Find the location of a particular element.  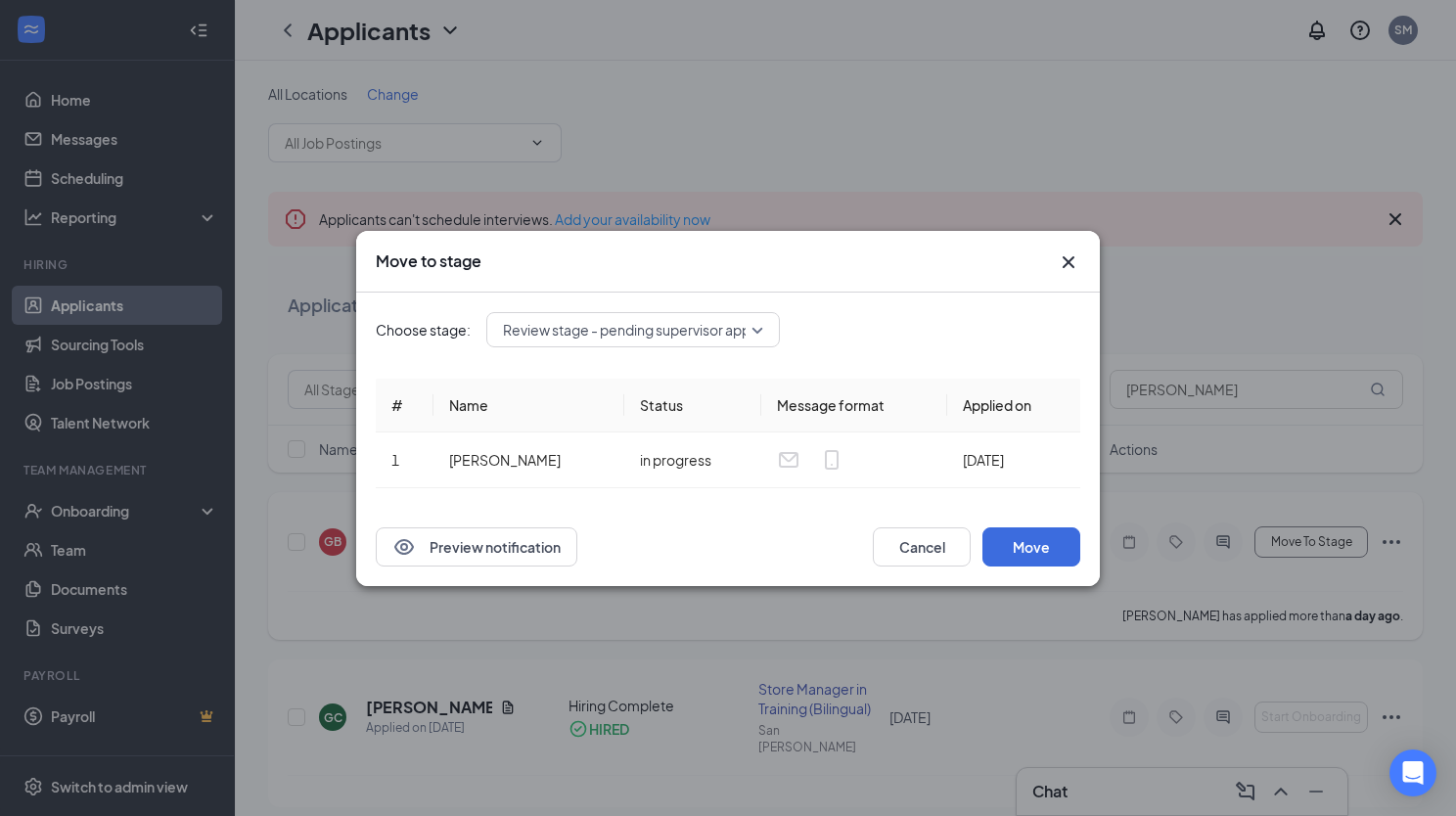

button: EyePreview notification is located at coordinates (476, 547).